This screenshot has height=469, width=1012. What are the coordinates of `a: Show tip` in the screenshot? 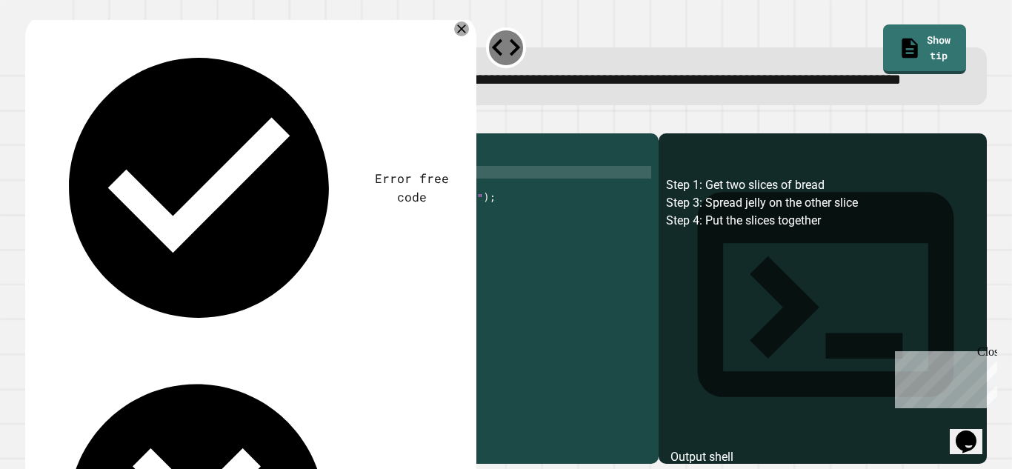 It's located at (925, 49).